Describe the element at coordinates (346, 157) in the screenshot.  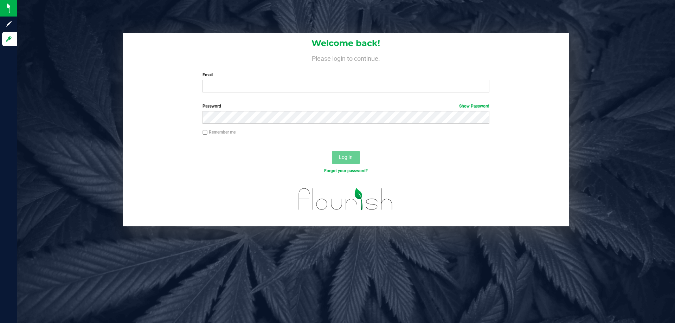
I see `span: Log In` at that location.